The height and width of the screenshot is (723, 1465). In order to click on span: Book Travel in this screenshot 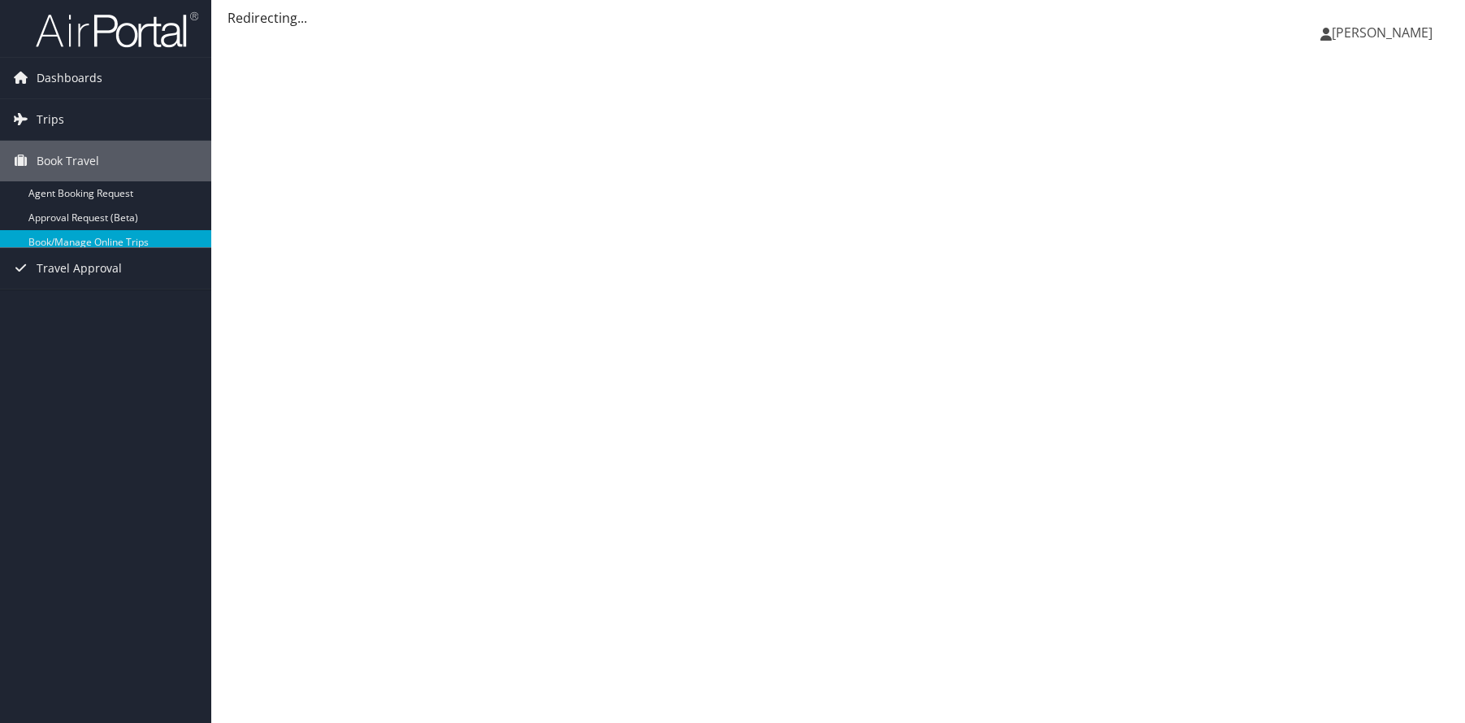, I will do `click(67, 161)`.